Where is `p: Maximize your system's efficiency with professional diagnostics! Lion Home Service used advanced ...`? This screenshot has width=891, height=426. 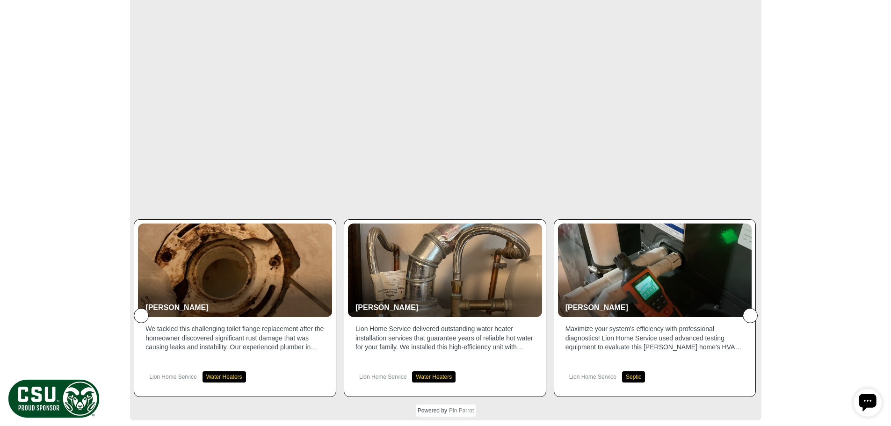 p: Maximize your system's efficiency with professional diagnostics! Lion Home Service used advanced ... is located at coordinates (654, 338).